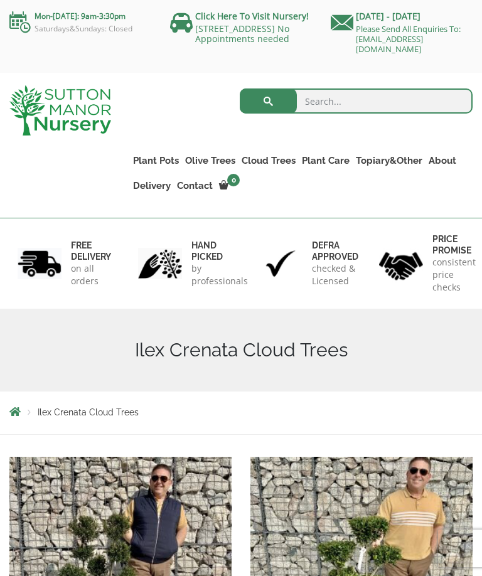 The height and width of the screenshot is (576, 482). I want to click on input: Search..., so click(356, 101).